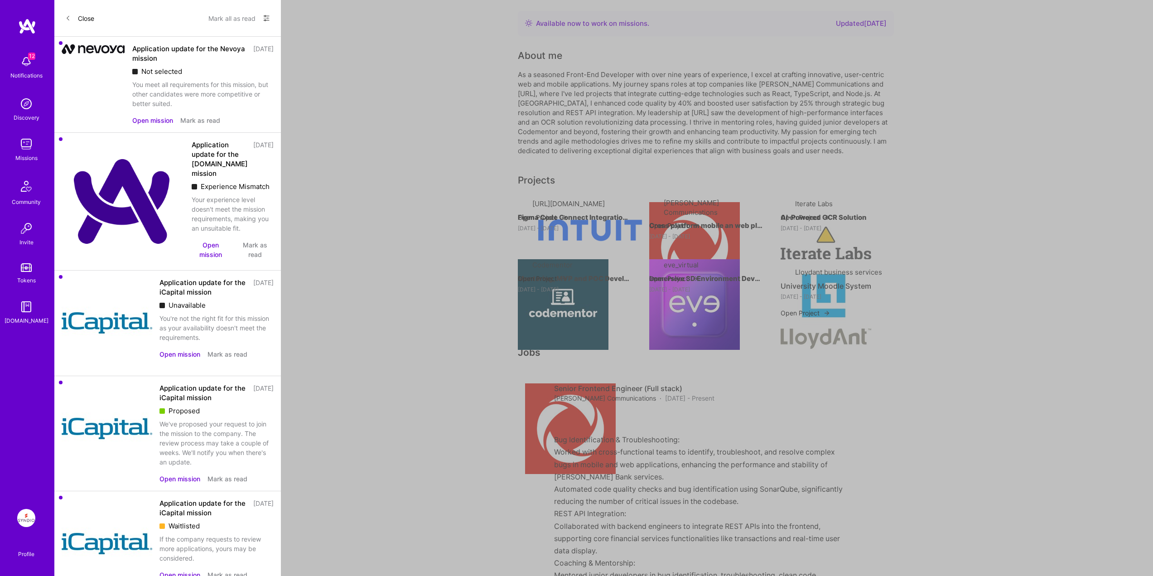 The width and height of the screenshot is (1153, 576). I want to click on img: Syndio: Transformation Engine Modernization, so click(26, 518).